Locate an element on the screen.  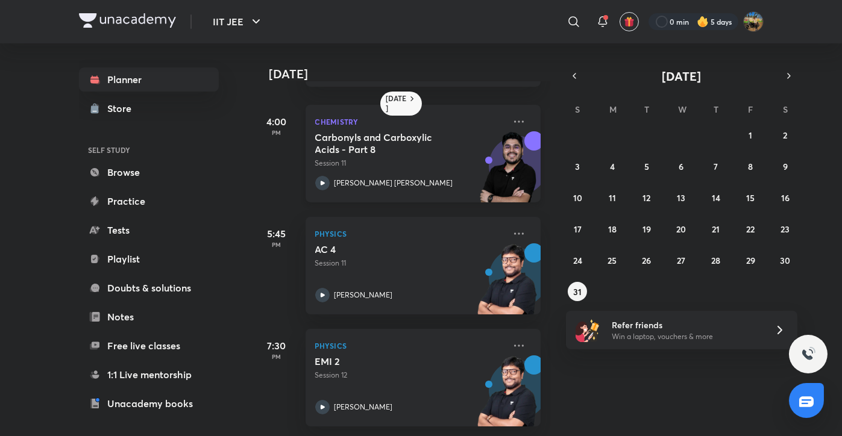
button: August 20, 2025 is located at coordinates (681, 229).